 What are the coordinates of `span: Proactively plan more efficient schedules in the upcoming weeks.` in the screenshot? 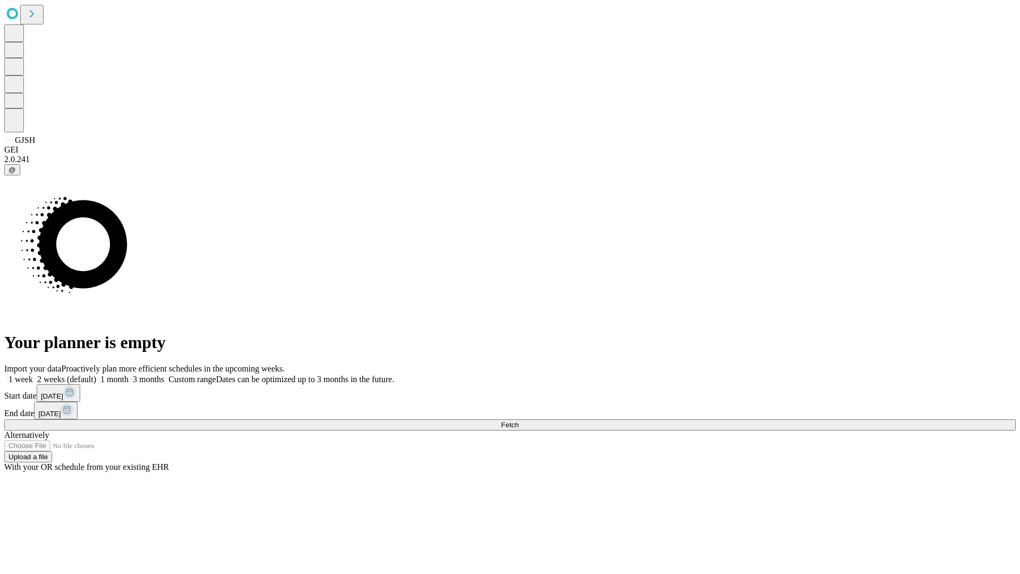 It's located at (173, 368).